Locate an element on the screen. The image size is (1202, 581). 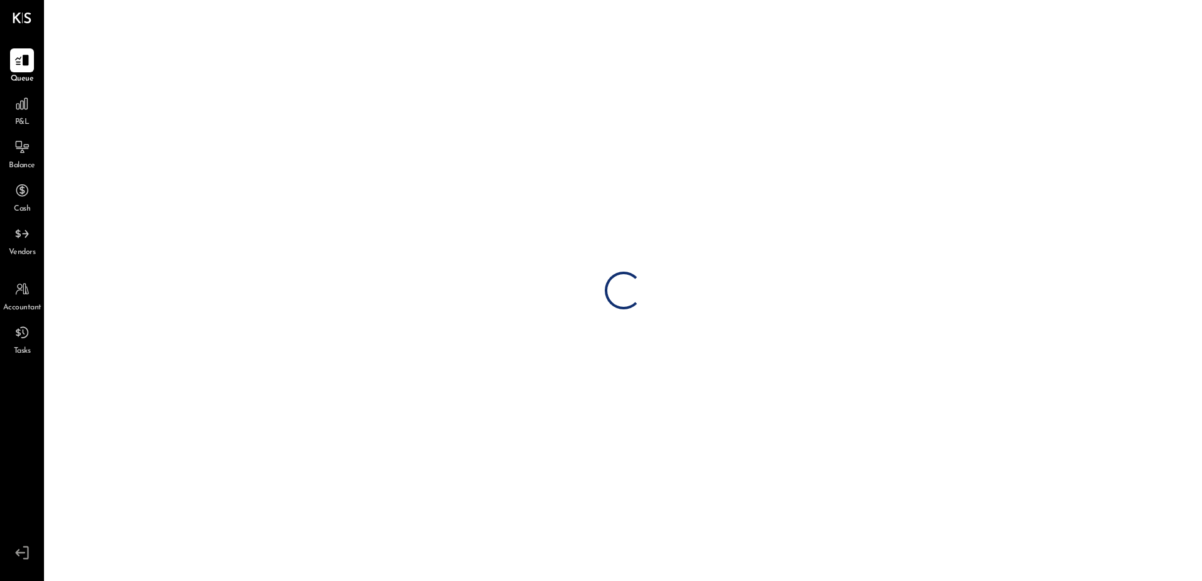
a: Queue is located at coordinates (22, 67).